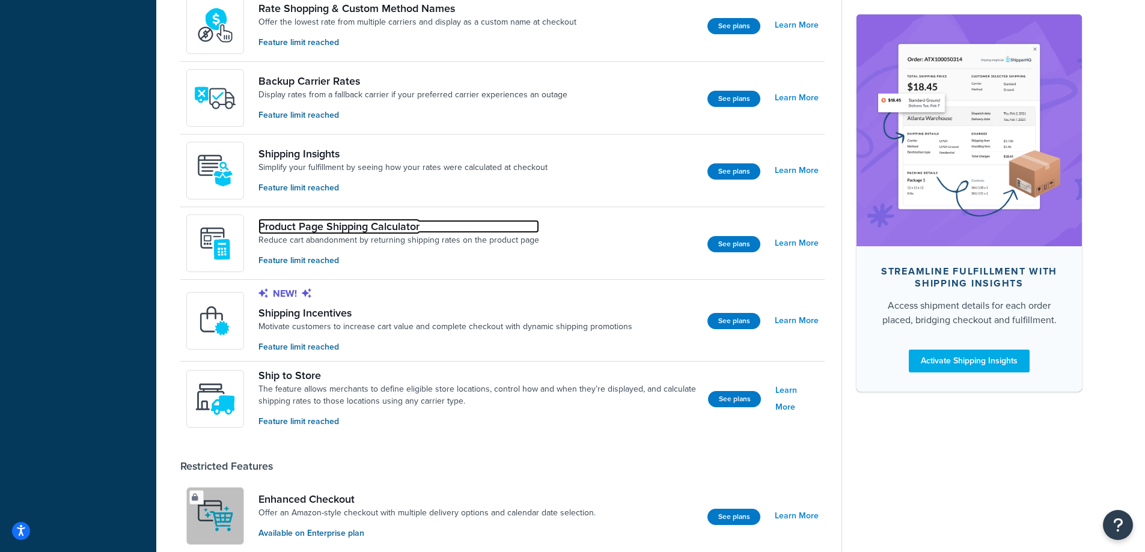 The width and height of the screenshot is (1145, 552). Describe the element at coordinates (1118, 525) in the screenshot. I see `button: Open Resource Center` at that location.